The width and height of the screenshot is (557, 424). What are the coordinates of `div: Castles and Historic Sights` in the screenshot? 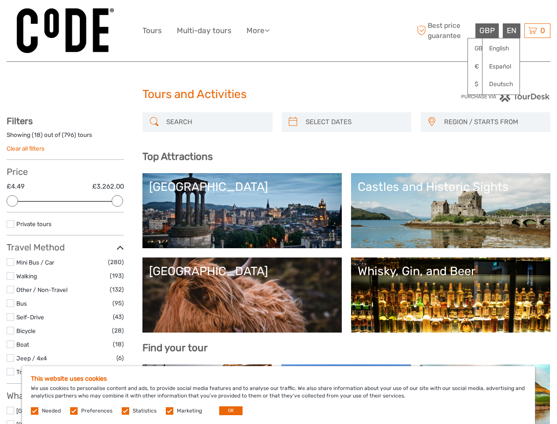 It's located at (451, 187).